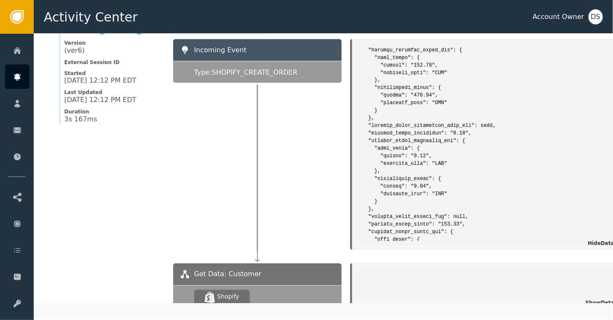  I want to click on span: Activity Center, so click(91, 17).